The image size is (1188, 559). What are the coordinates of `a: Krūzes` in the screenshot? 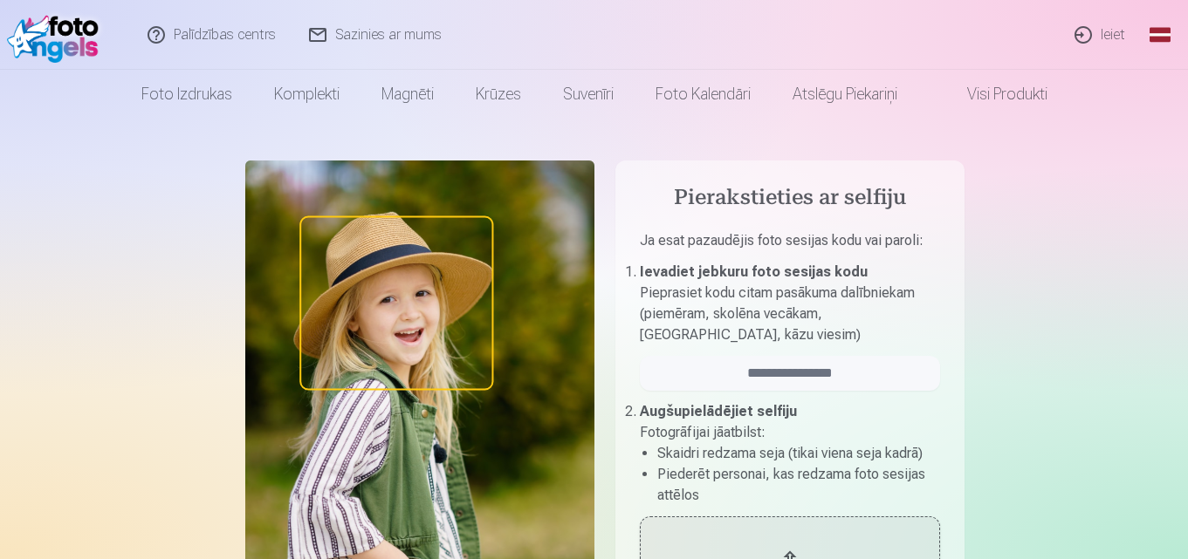 It's located at (498, 94).